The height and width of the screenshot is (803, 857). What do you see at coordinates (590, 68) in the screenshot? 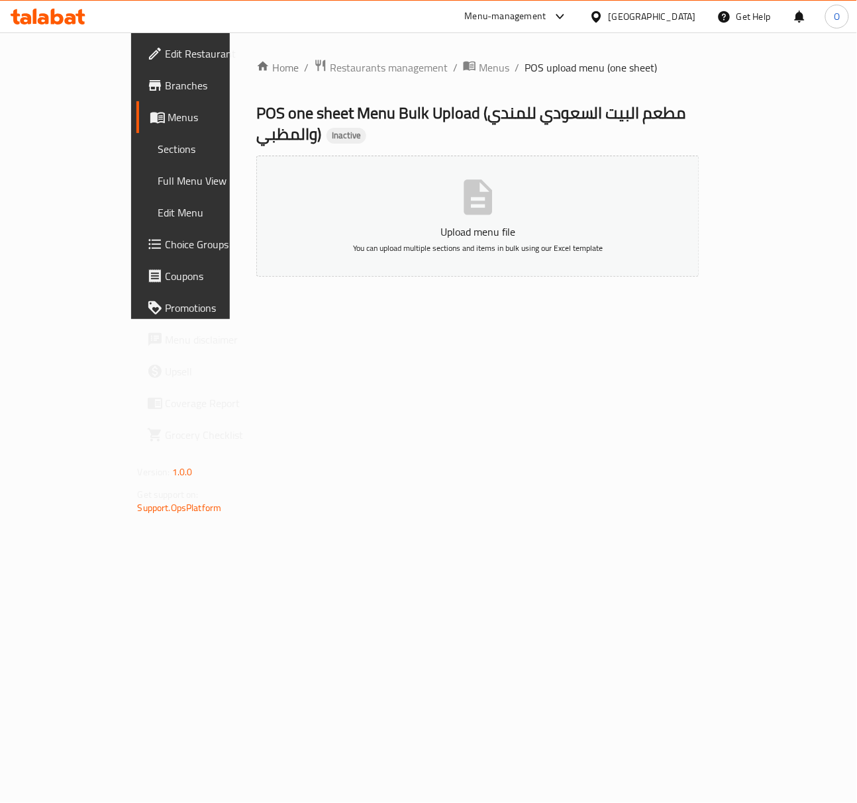
I see `span: POS upload menu (one sheet)` at bounding box center [590, 68].